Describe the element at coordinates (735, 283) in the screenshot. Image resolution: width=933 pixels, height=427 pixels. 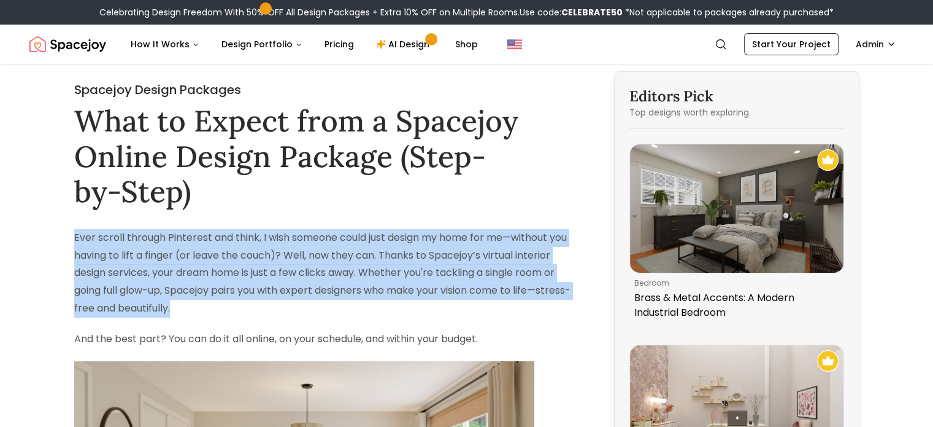
I see `p: bedroom` at that location.